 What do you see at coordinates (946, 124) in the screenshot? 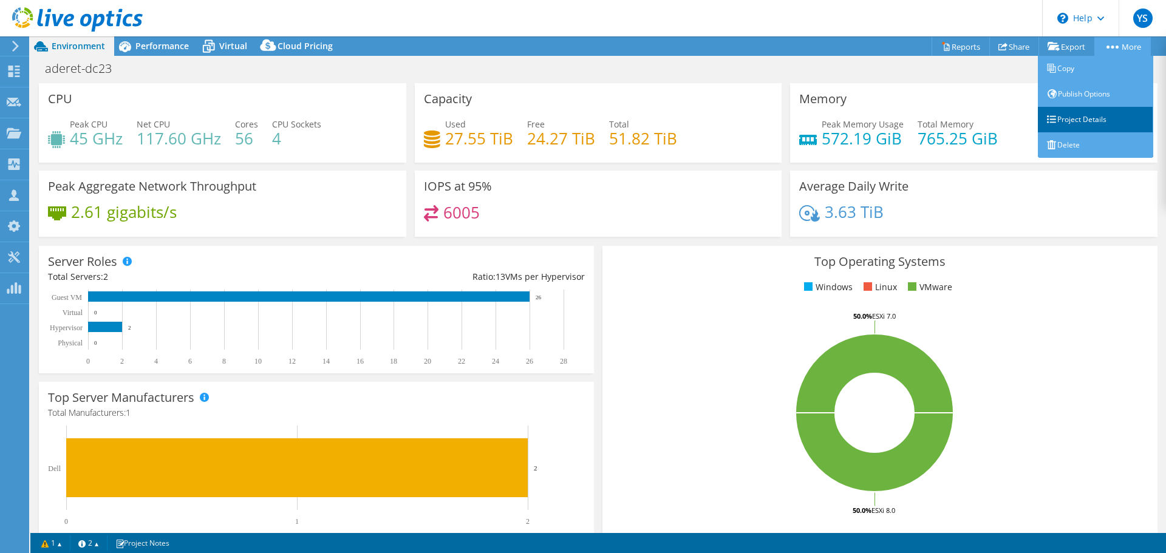
I see `span: Total Memory` at bounding box center [946, 124].